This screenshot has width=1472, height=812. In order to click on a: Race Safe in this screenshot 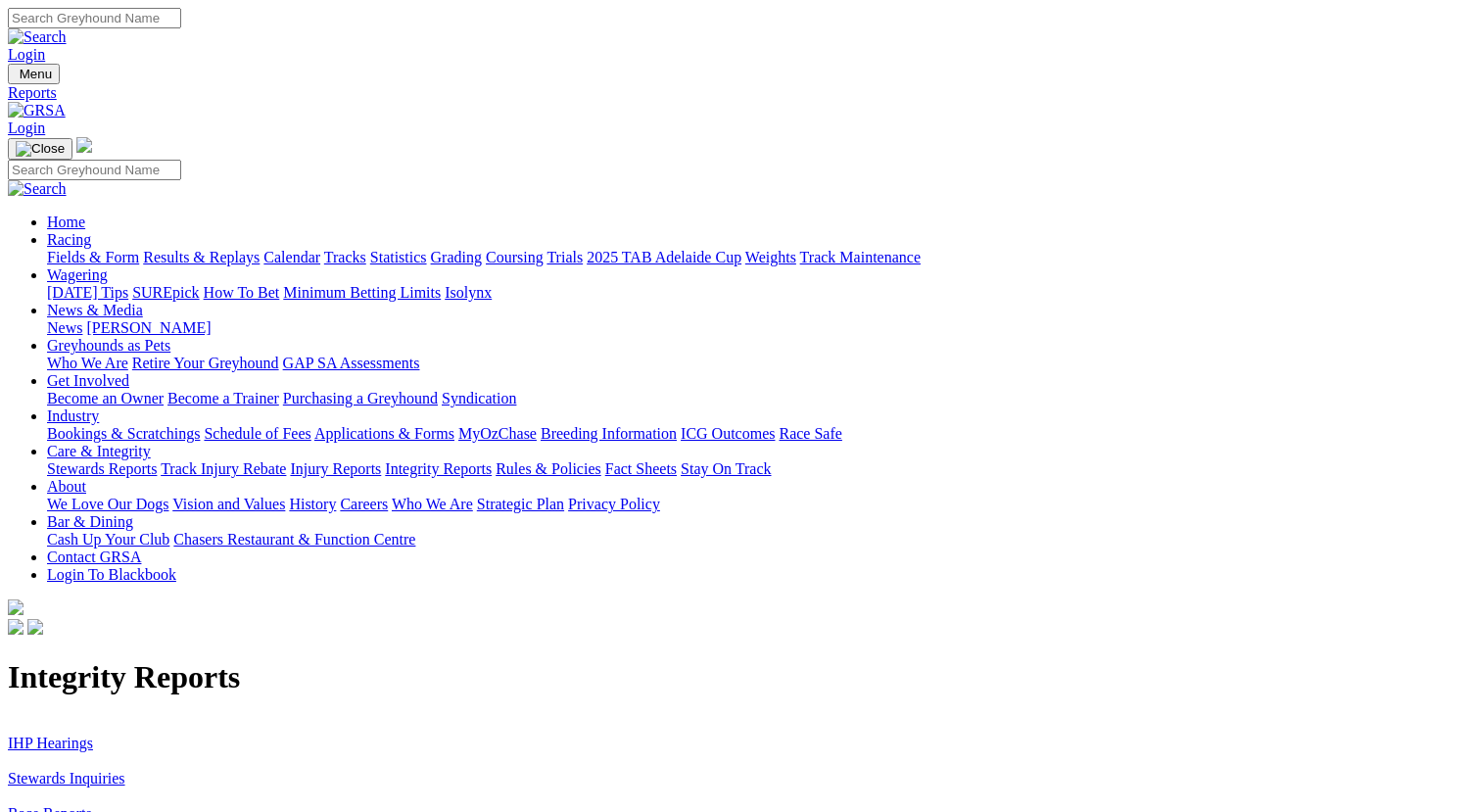, I will do `click(810, 433)`.